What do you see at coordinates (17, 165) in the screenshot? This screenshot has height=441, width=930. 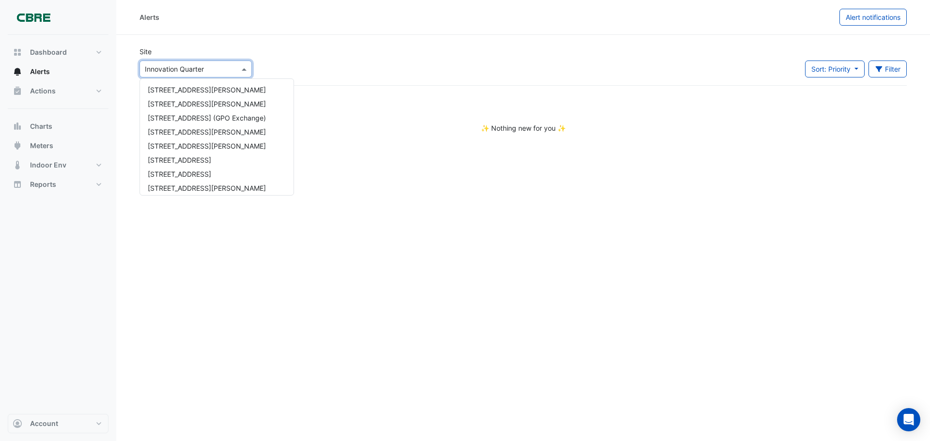 I see `app-icon: Indoor Env` at bounding box center [17, 165].